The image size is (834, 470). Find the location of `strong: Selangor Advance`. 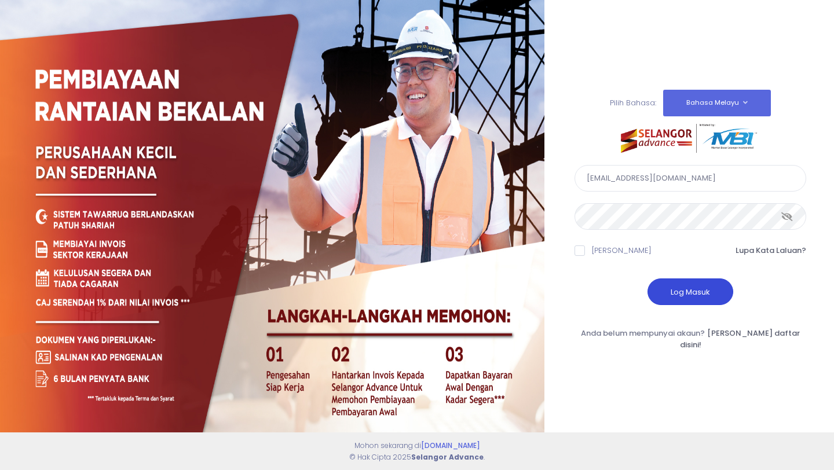

strong: Selangor Advance is located at coordinates (447, 457).